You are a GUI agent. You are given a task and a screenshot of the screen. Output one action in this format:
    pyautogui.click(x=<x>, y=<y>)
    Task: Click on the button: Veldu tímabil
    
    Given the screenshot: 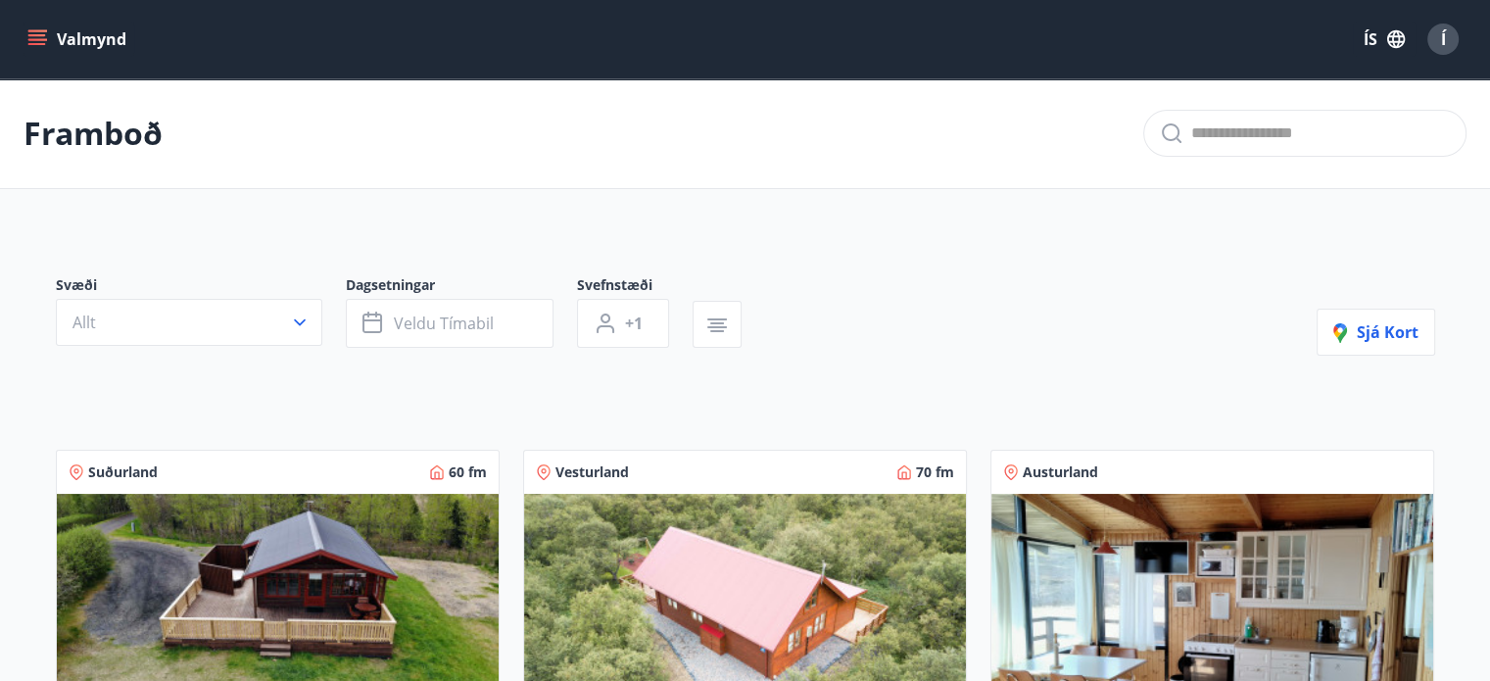 What is the action you would take?
    pyautogui.click(x=450, y=323)
    